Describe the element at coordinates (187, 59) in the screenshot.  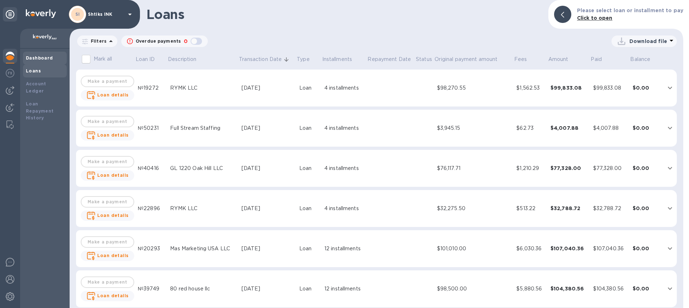
I see `span: Description` at that location.